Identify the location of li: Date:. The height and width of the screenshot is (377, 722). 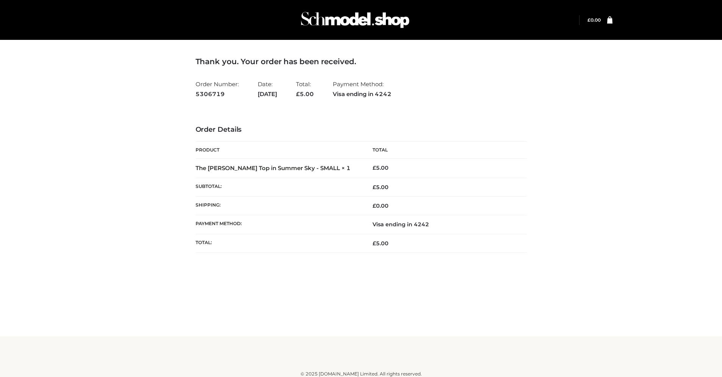
(267, 89).